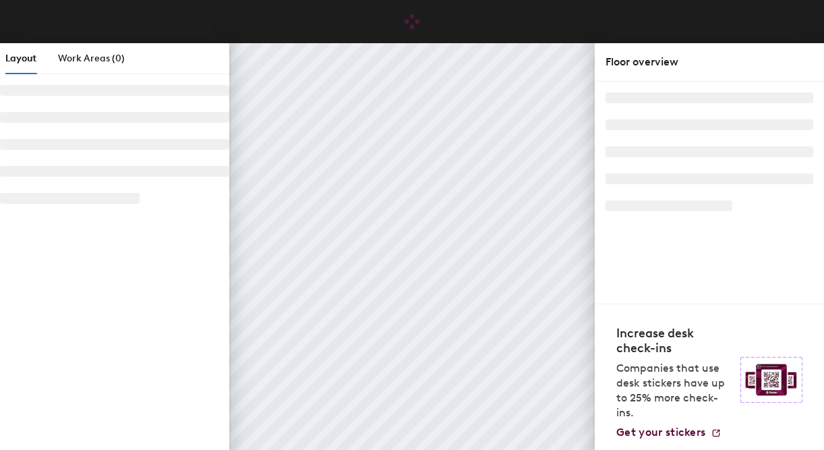  I want to click on a: Get your stickers, so click(669, 432).